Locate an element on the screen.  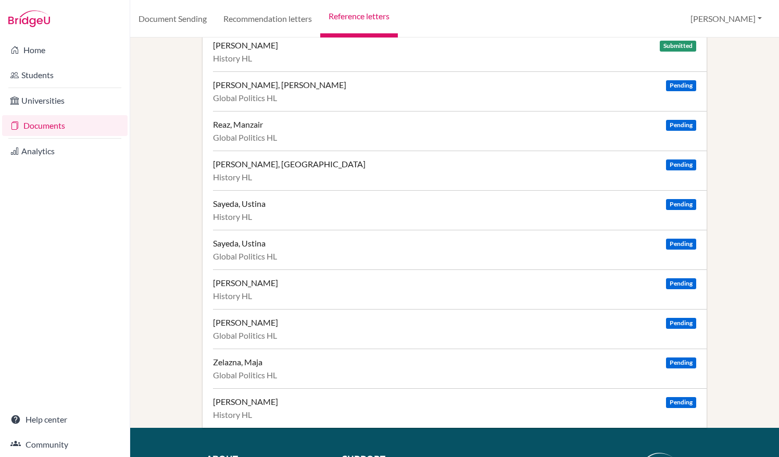
a: Zelazna, Maja Pending Global Politics HL is located at coordinates (460, 368).